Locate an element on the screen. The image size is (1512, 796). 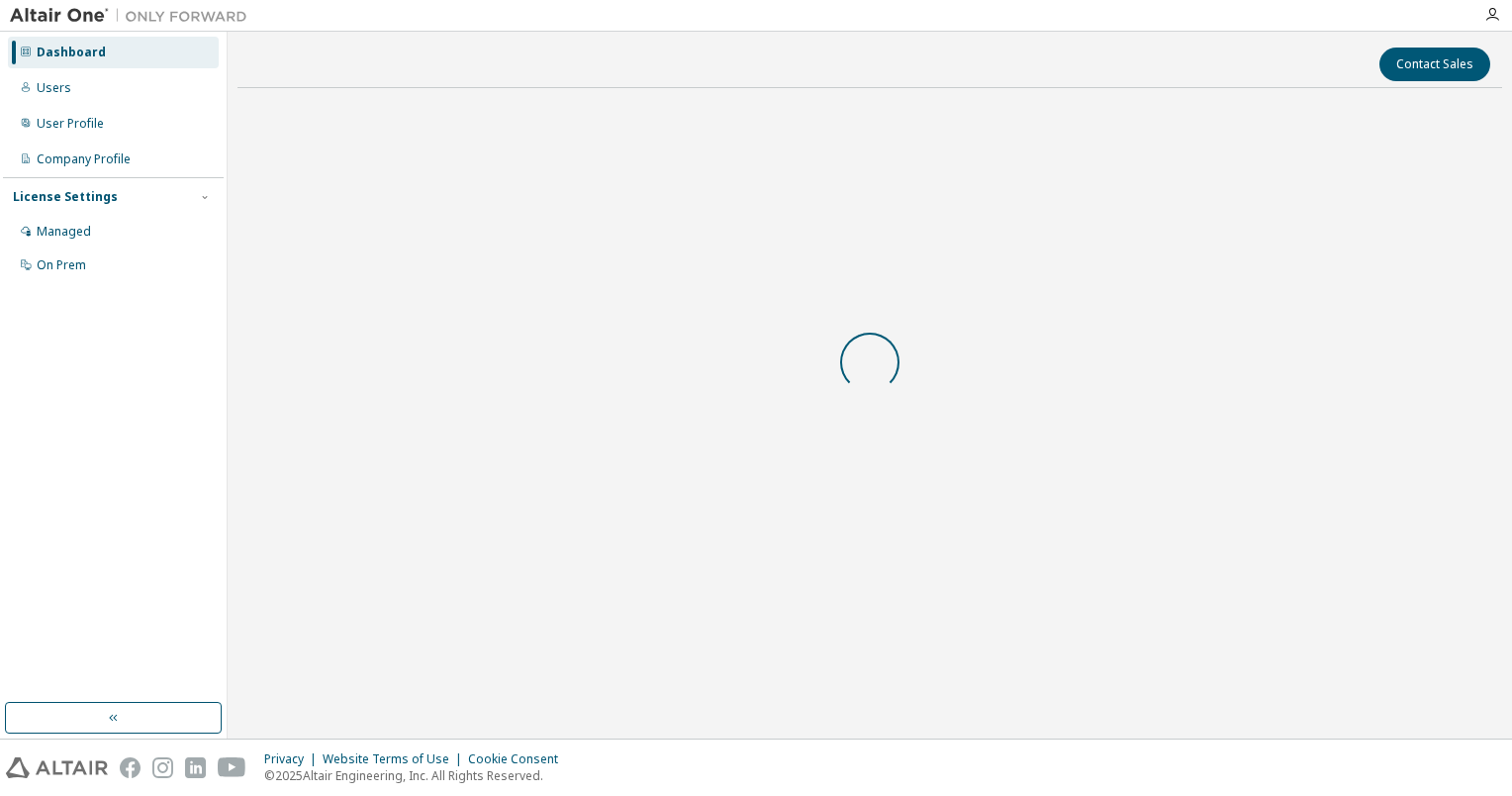
div: Dashboard is located at coordinates (71, 53).